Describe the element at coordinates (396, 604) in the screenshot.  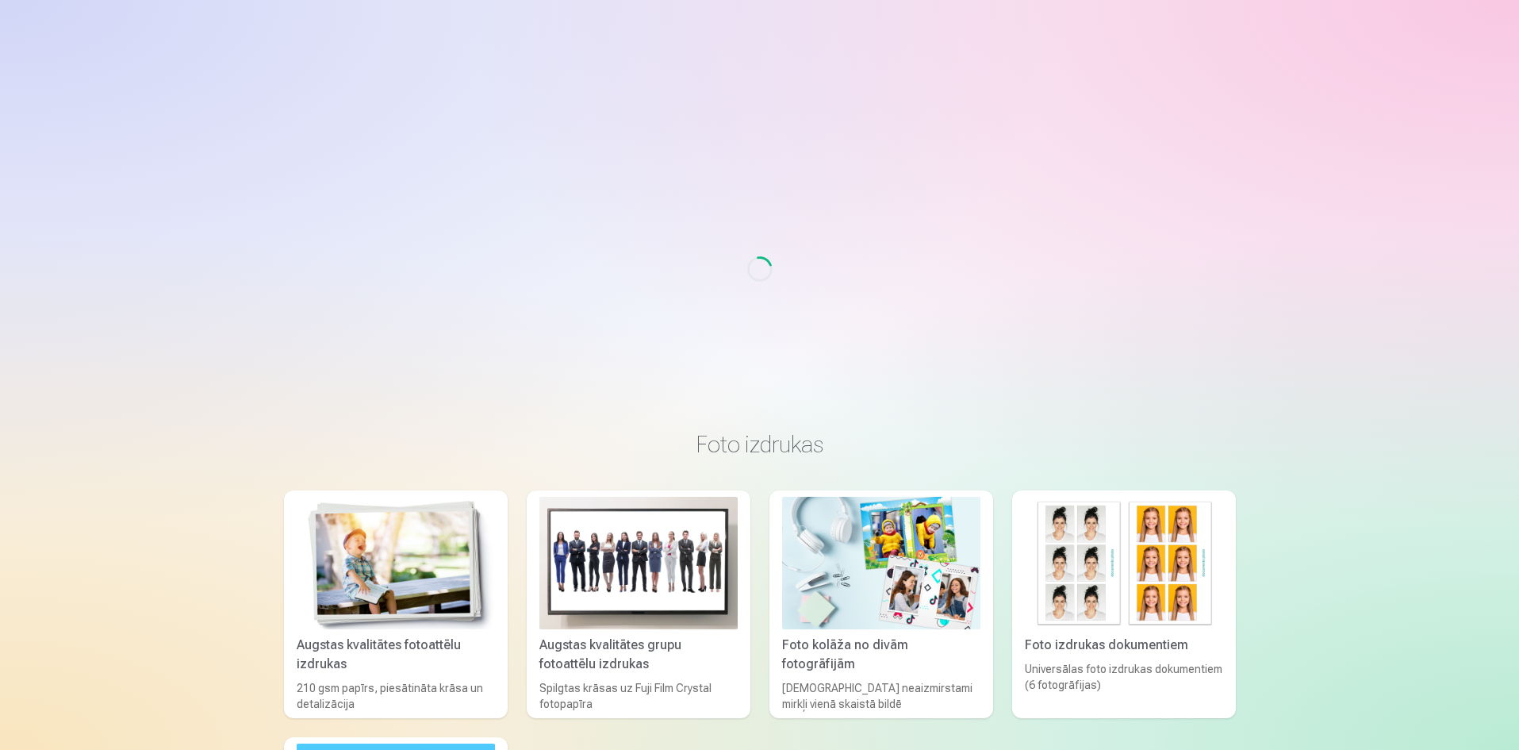
I see `a: Augstas kvalitātes fotoattēlu izdrukasAugstas kvalitātes fotoattēlu izdrukas210 gsm papīrs, piesā...` at that location.